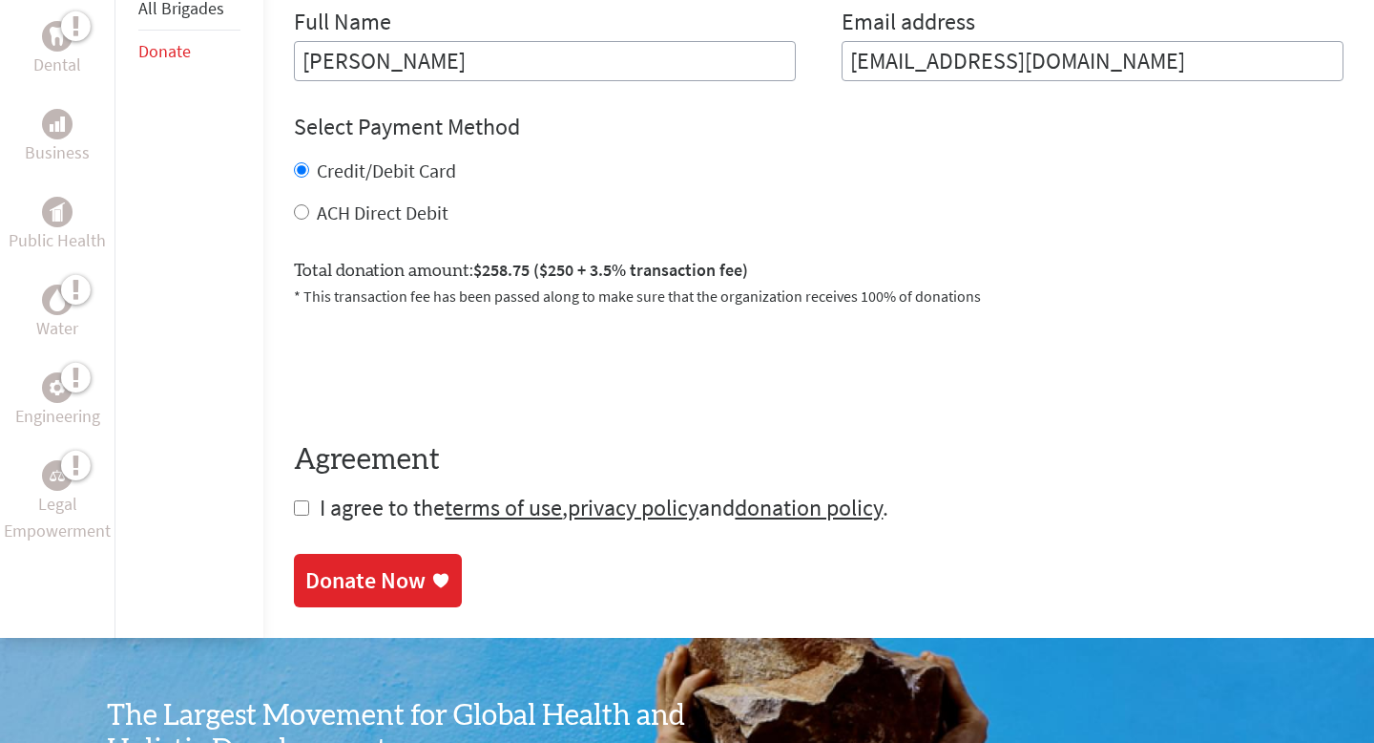  What do you see at coordinates (57, 517) in the screenshot?
I see `p: Legal Empowerment` at bounding box center [57, 517].